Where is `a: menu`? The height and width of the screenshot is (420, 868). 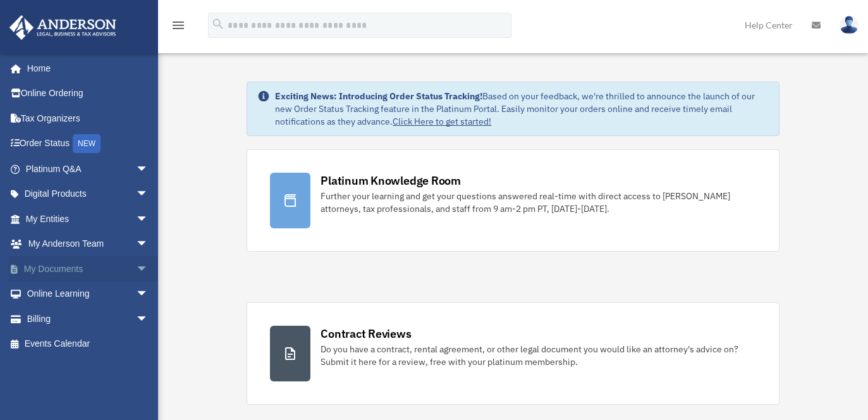 a: menu is located at coordinates (178, 27).